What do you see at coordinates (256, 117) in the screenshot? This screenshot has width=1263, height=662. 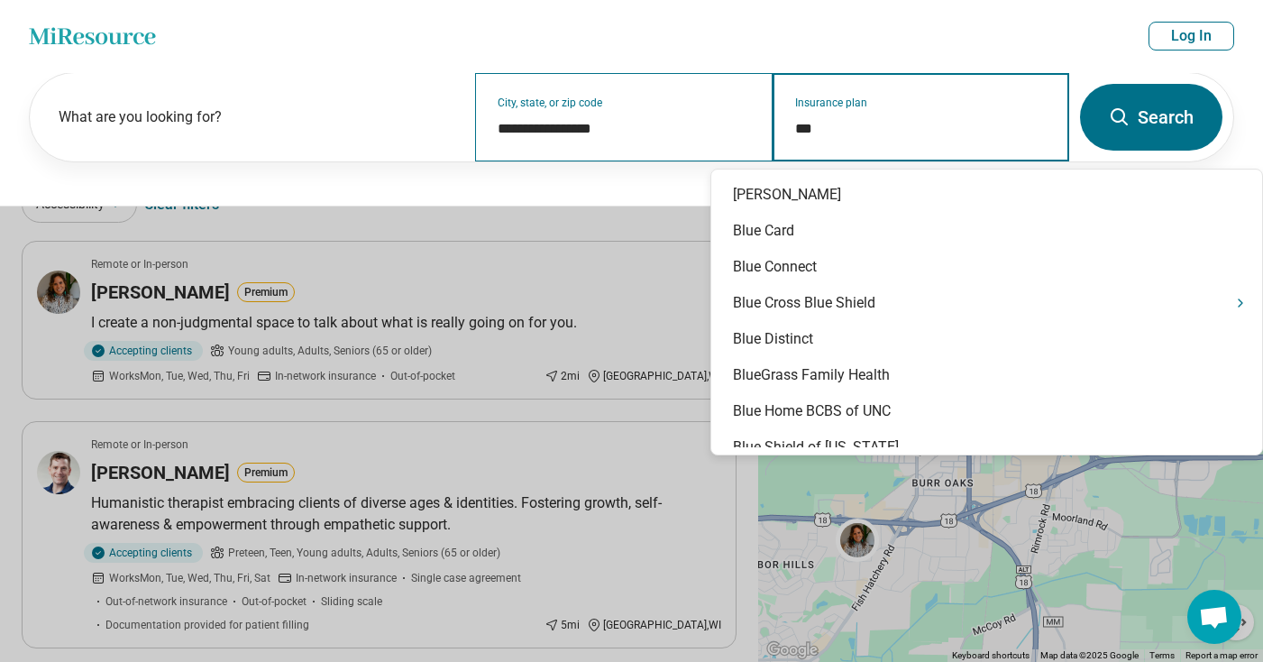 I see `label: What are you looking for?` at bounding box center [256, 117].